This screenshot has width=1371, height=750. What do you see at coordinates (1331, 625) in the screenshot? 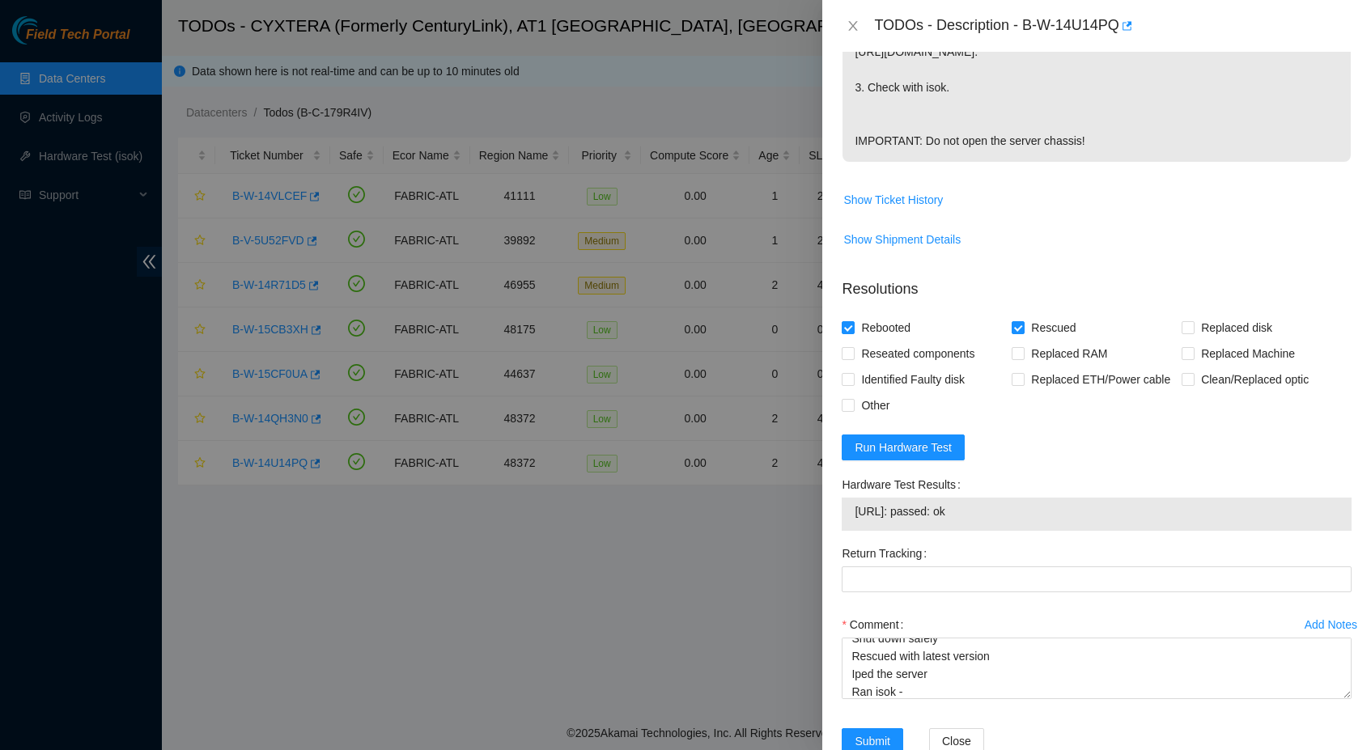
I see `button: Add Notes` at bounding box center [1331, 625].